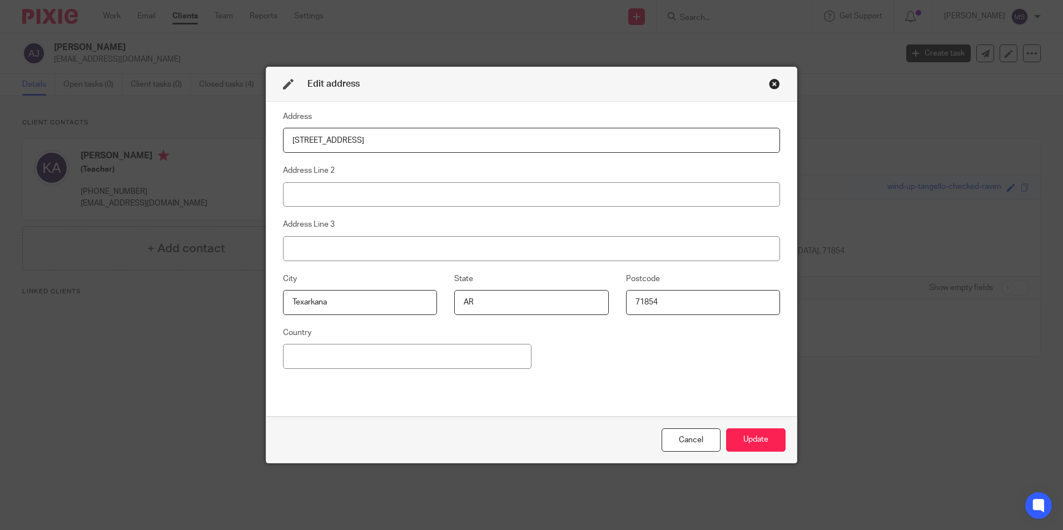 Image resolution: width=1063 pixels, height=530 pixels. What do you see at coordinates (297, 333) in the screenshot?
I see `label: Country` at bounding box center [297, 333].